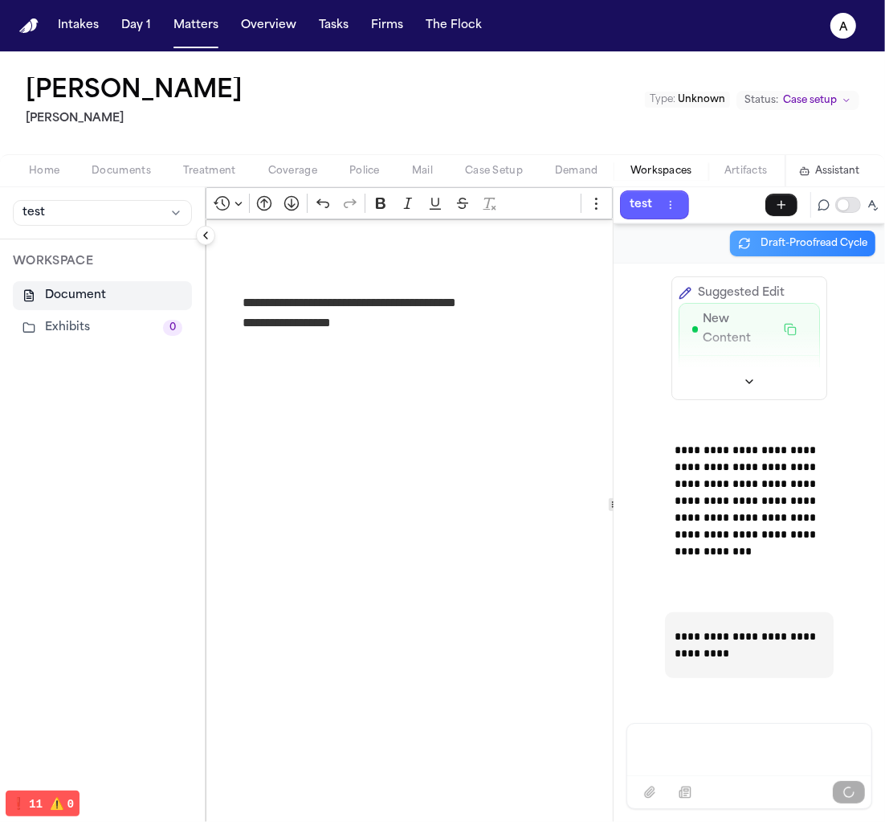 This screenshot has width=885, height=822. Describe the element at coordinates (790, 329) in the screenshot. I see `button: Copy new content` at that location.